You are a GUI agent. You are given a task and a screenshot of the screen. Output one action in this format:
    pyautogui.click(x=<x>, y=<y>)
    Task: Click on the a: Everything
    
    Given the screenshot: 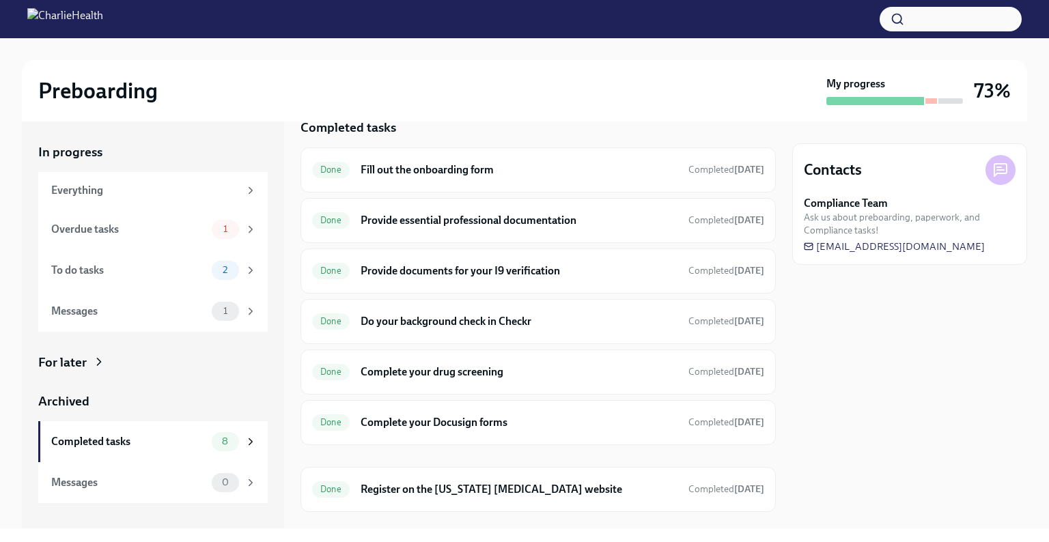 What is the action you would take?
    pyautogui.click(x=153, y=190)
    